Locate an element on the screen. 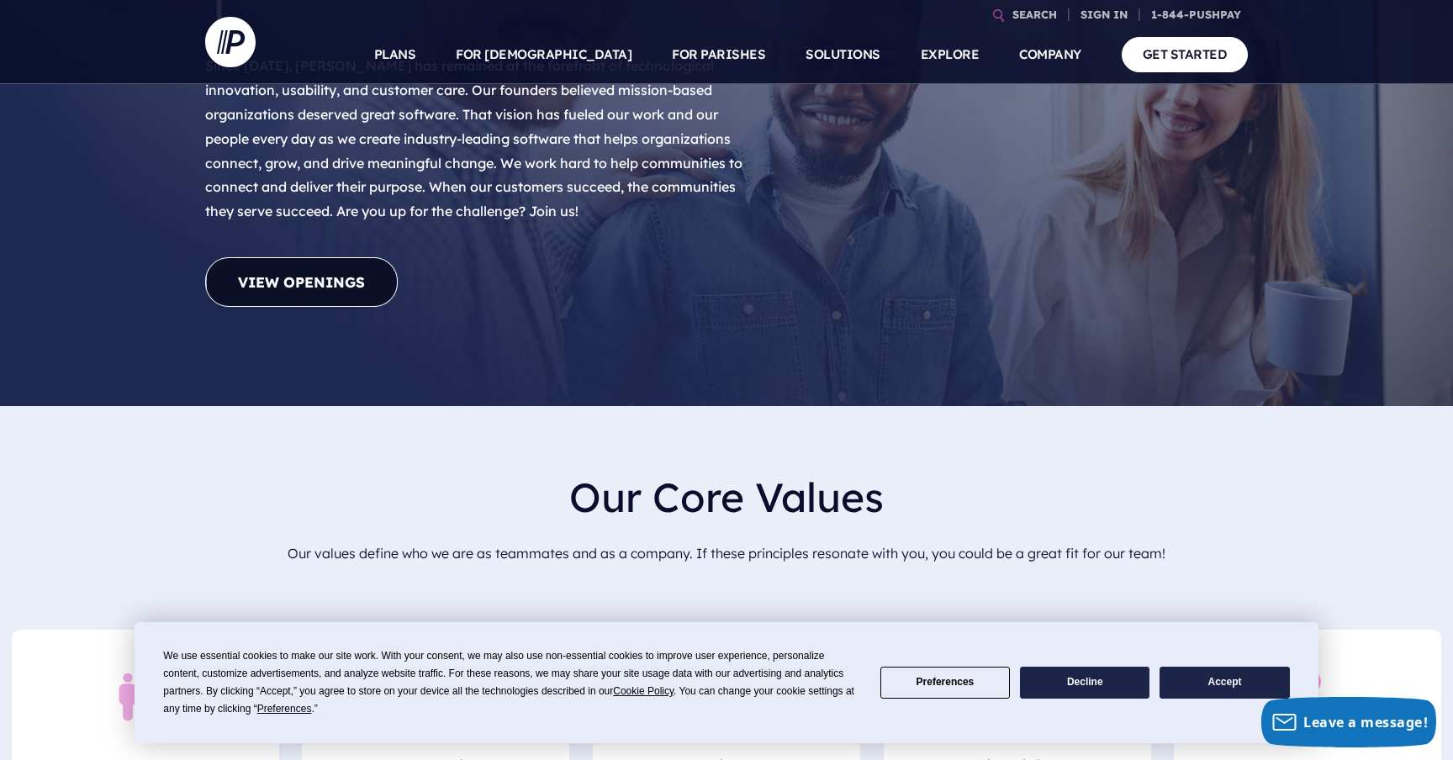  img: Icon_People_First_Red-1 is located at coordinates (146, 685).